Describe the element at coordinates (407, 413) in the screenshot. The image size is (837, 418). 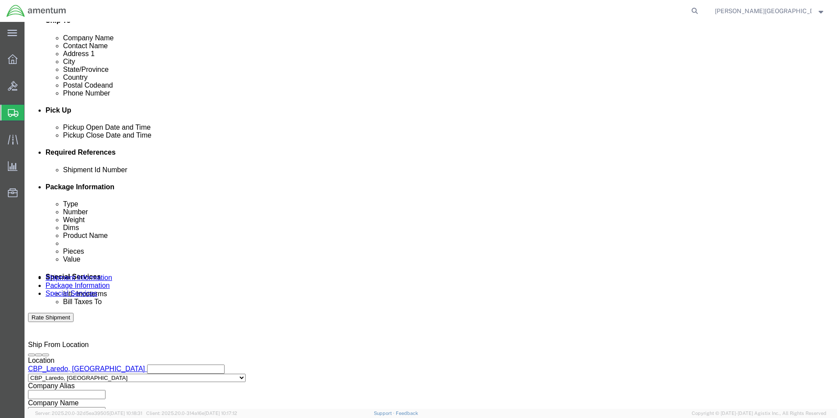
I see `a: Feedback` at that location.